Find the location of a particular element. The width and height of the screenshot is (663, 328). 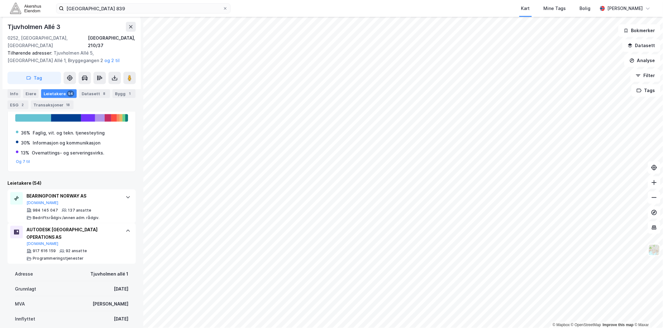

div: 13% is located at coordinates (25, 153).